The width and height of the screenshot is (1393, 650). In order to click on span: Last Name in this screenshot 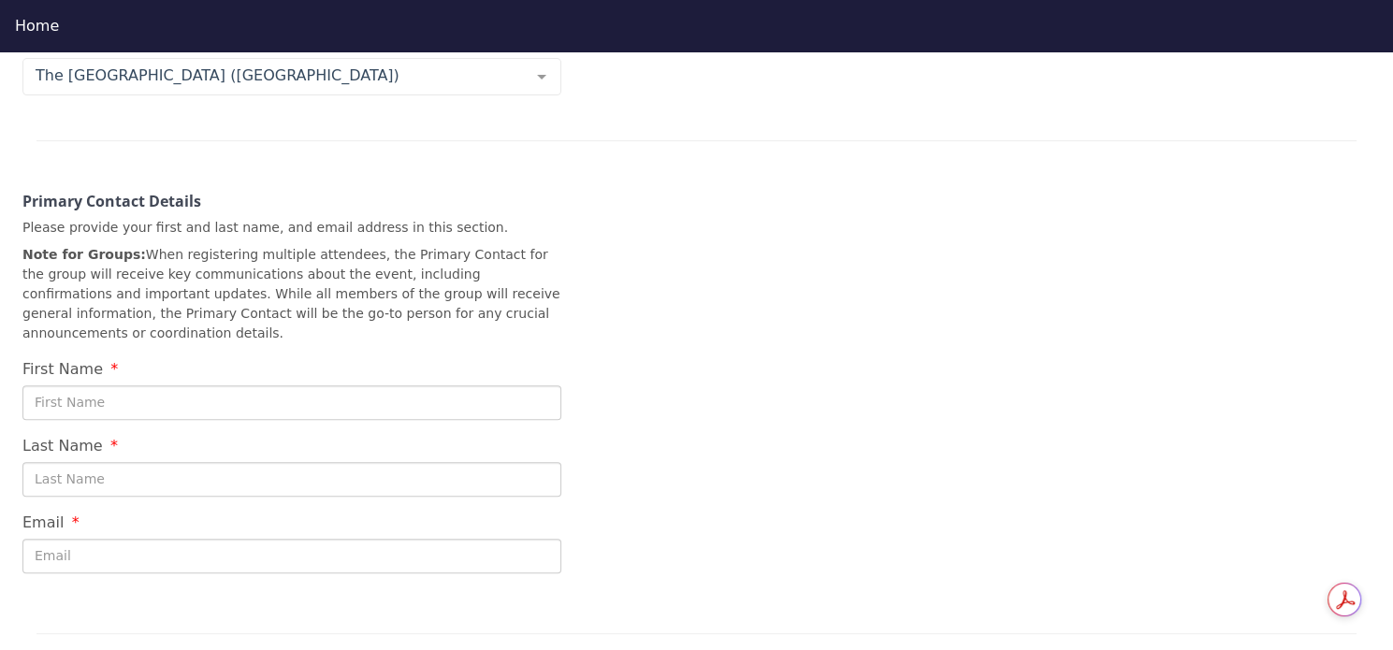, I will do `click(63, 445)`.